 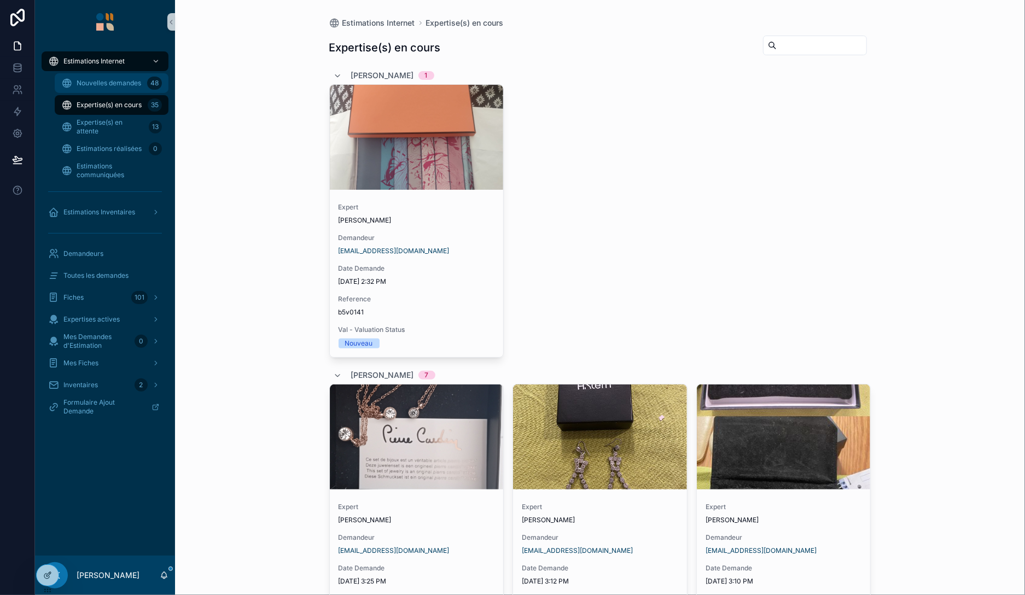 I want to click on div: 101, so click(x=139, y=297).